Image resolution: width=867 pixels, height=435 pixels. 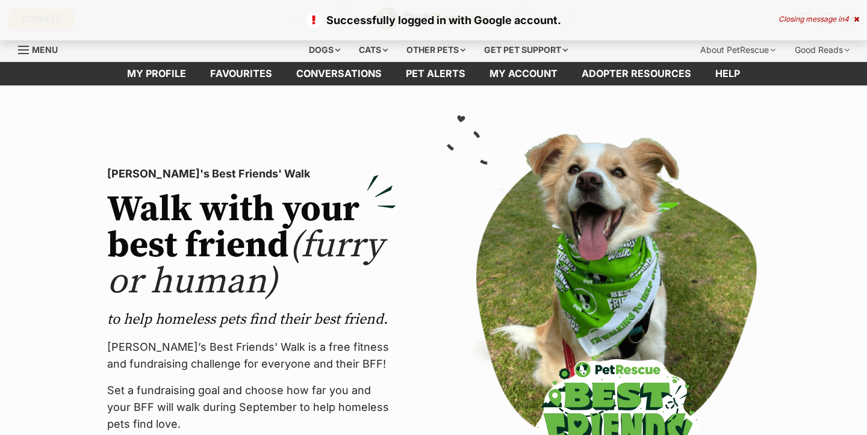 What do you see at coordinates (727, 73) in the screenshot?
I see `a: Help` at bounding box center [727, 73].